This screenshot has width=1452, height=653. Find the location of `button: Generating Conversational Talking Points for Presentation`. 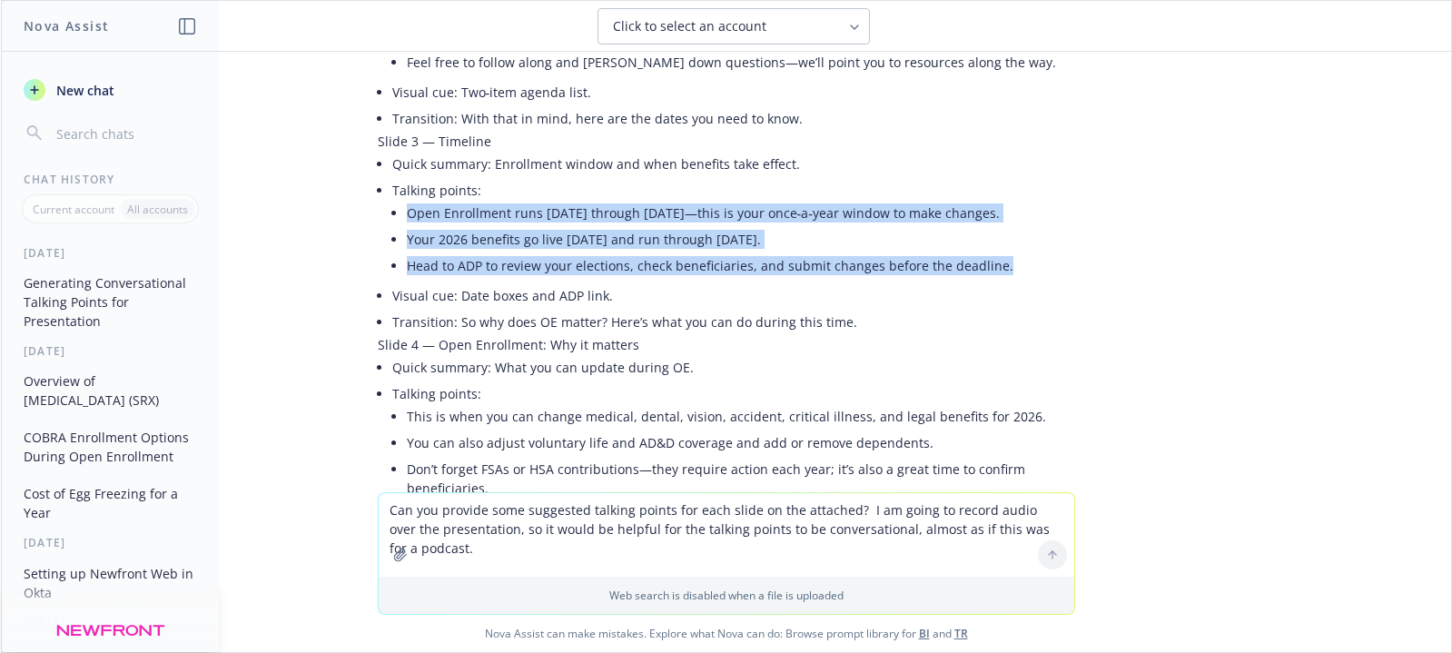

button: Generating Conversational Talking Points for Presentation is located at coordinates (110, 301).